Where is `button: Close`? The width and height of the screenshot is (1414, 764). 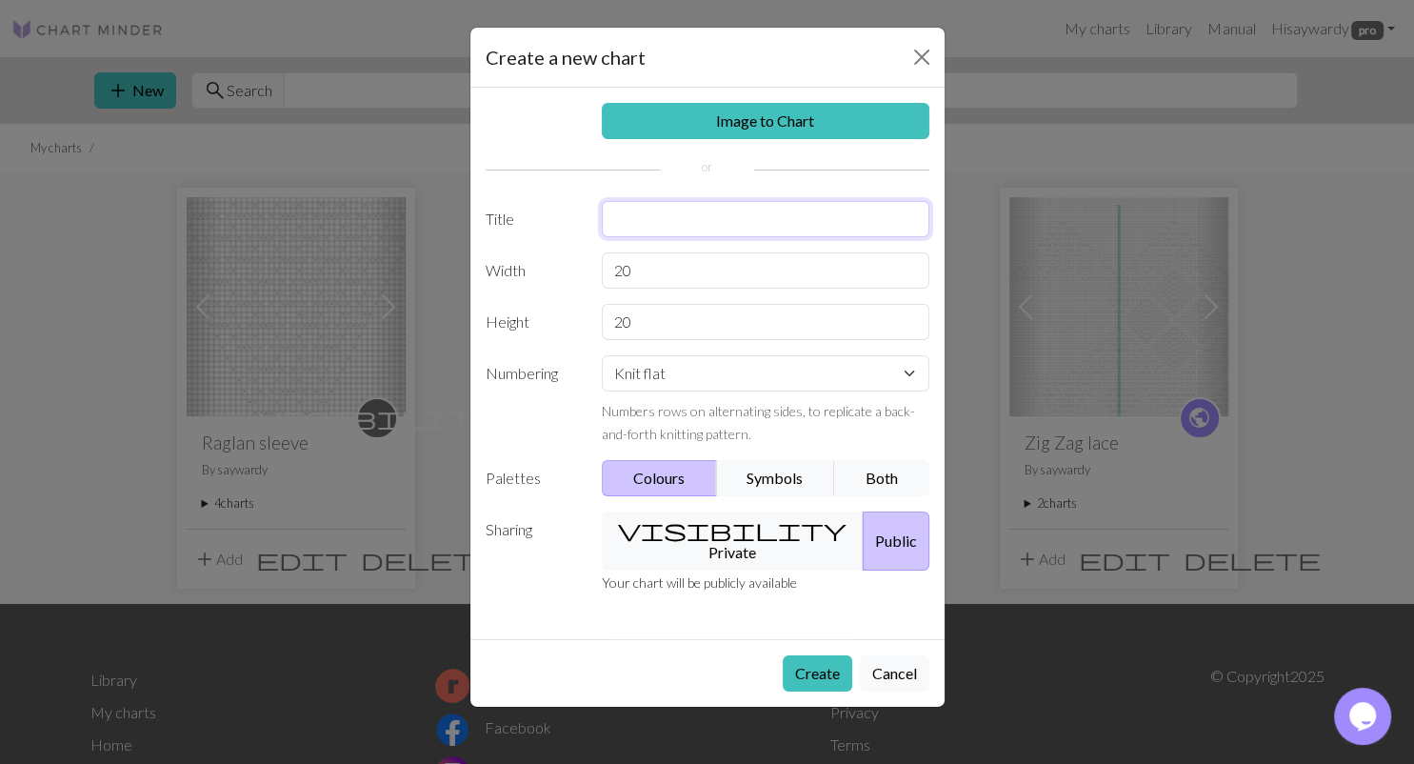
button: Close is located at coordinates (922, 57).